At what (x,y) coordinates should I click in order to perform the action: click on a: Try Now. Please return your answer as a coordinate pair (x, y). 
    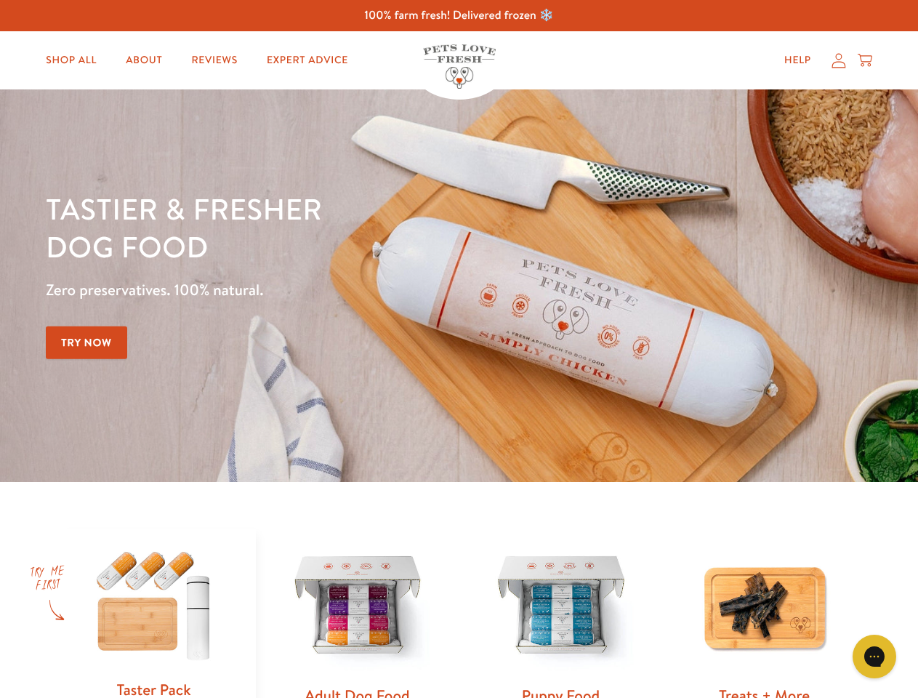
    Looking at the image, I should click on (86, 342).